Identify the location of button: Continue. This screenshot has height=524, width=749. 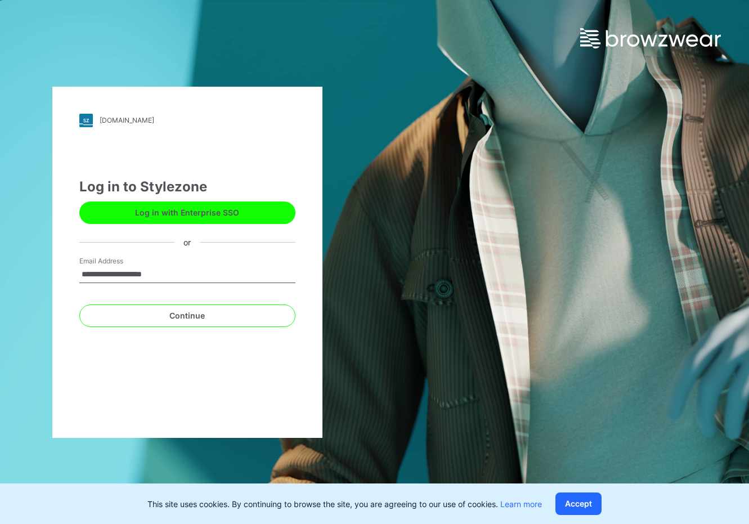
(187, 316).